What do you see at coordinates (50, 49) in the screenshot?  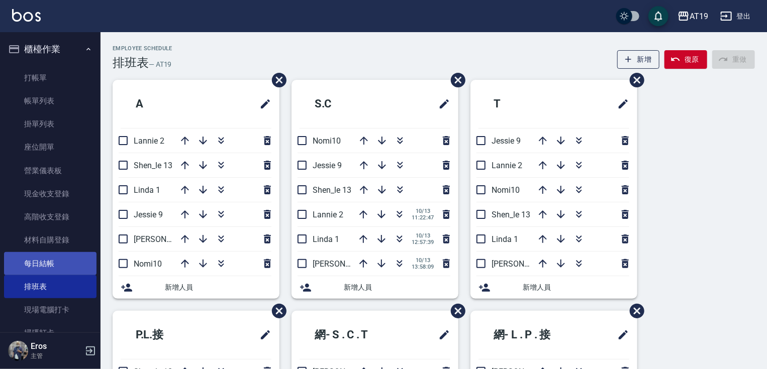 I see `button: 櫃檯作業` at bounding box center [50, 49].